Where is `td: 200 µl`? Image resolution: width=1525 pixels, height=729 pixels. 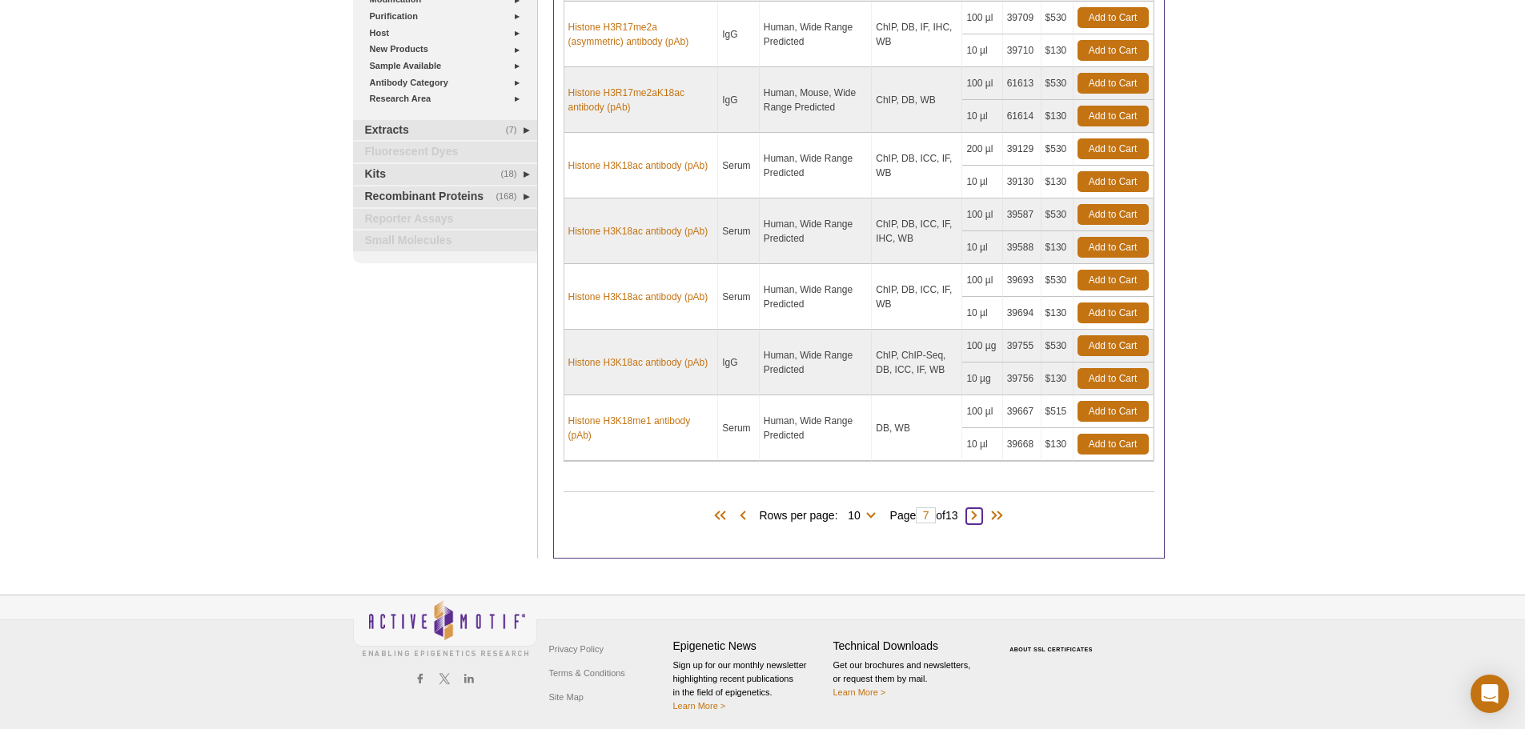 td: 200 µl is located at coordinates (982, 149).